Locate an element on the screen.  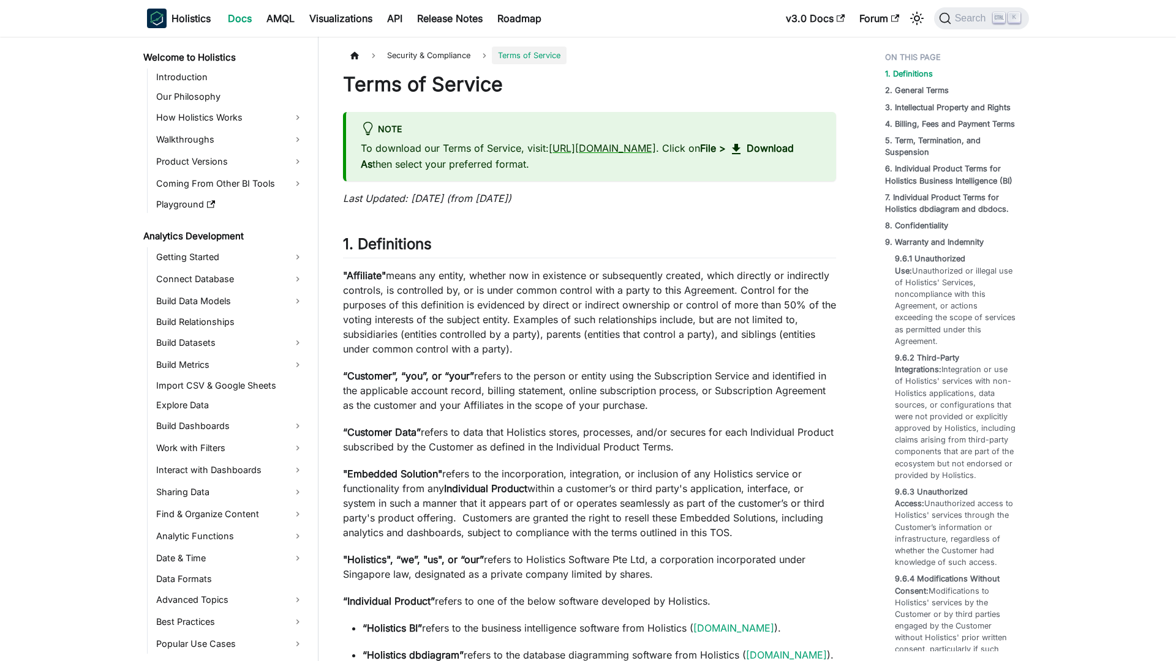
strong: "Embedded Solution" is located at coordinates (392, 474).